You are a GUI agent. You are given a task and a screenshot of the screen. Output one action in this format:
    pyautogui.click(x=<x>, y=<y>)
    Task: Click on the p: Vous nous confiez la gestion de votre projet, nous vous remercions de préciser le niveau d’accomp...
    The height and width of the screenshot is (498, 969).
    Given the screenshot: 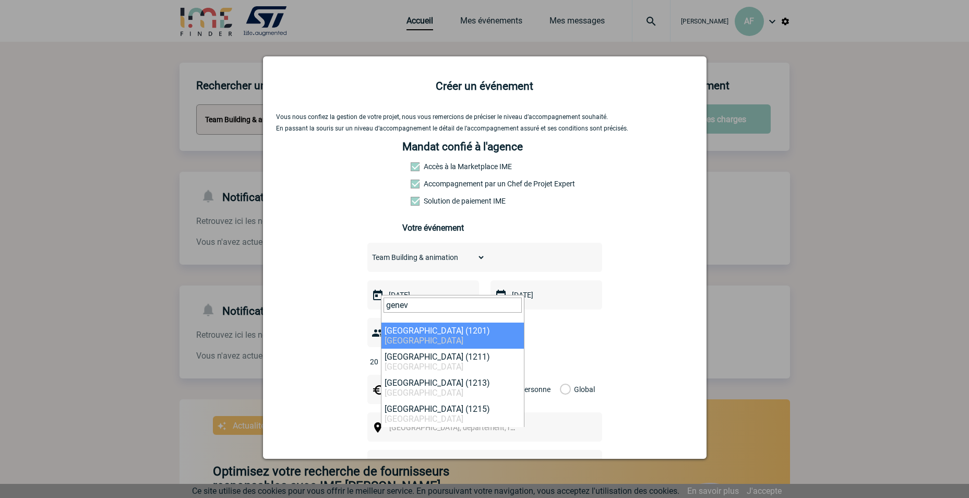 What is the action you would take?
    pyautogui.click(x=485, y=117)
    